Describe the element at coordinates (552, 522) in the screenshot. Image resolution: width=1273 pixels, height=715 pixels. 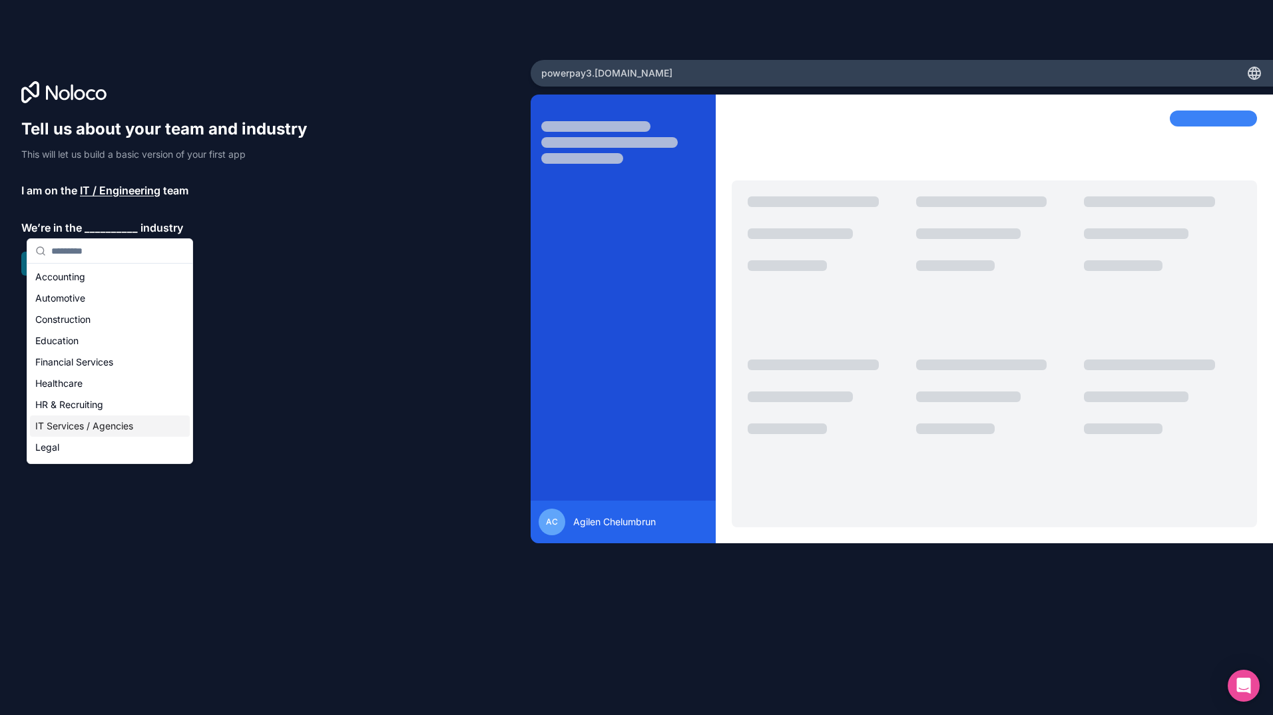
I see `span: AC` at that location.